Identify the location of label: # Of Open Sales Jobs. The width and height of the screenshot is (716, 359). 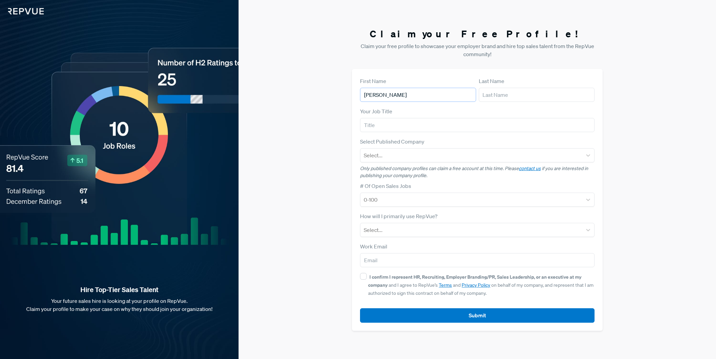
(386, 186).